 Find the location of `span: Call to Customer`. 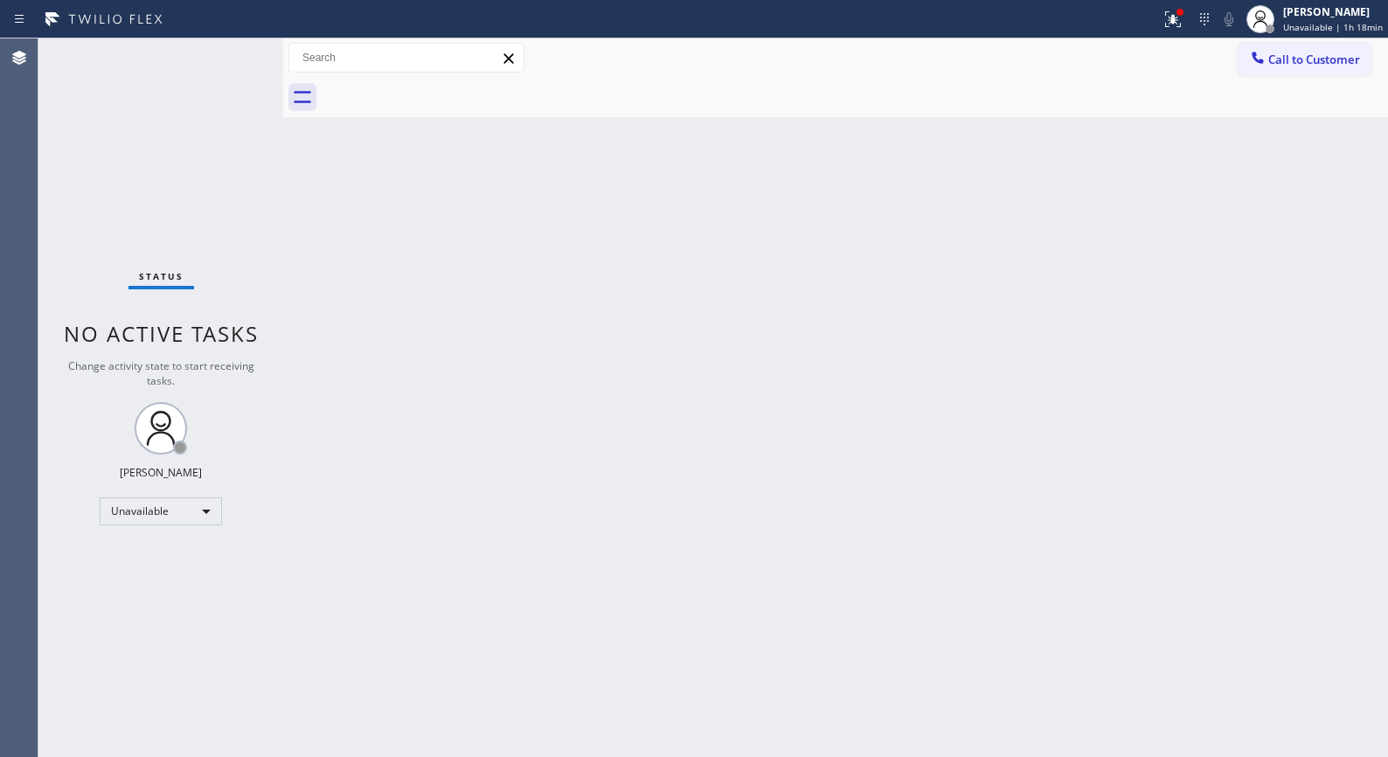

span: Call to Customer is located at coordinates (1314, 59).